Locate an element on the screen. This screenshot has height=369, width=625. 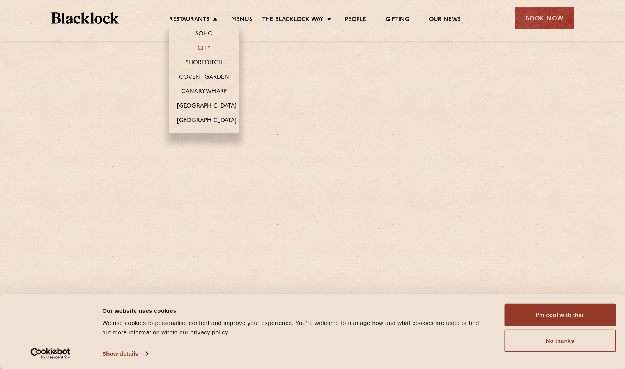
a: Show details is located at coordinates (125, 354).